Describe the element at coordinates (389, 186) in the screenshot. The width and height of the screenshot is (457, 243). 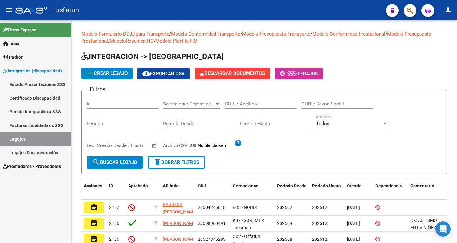
I see `span: Dependencia` at that location.